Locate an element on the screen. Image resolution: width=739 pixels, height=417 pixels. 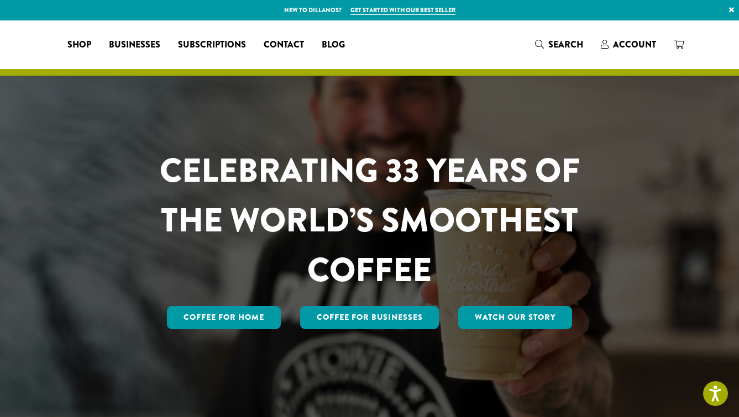
a: Get started with our best seller is located at coordinates (403, 10).